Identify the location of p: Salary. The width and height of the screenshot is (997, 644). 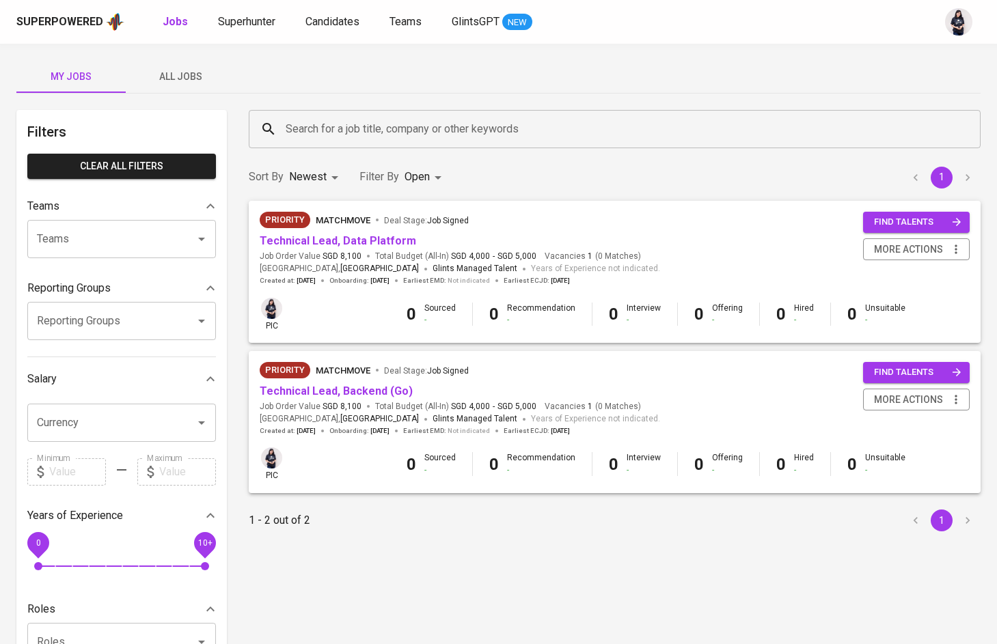
(42, 379).